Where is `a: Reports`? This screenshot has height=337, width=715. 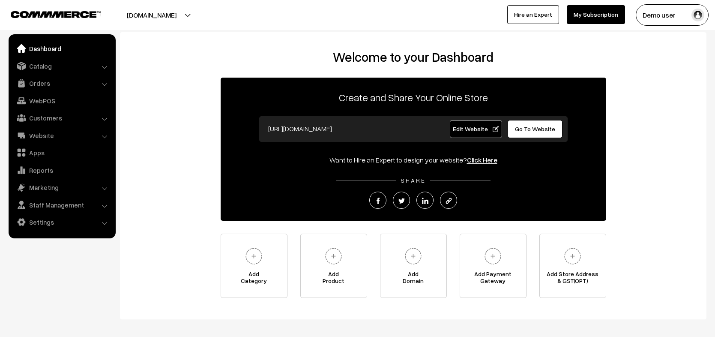
a: Reports is located at coordinates (62, 170).